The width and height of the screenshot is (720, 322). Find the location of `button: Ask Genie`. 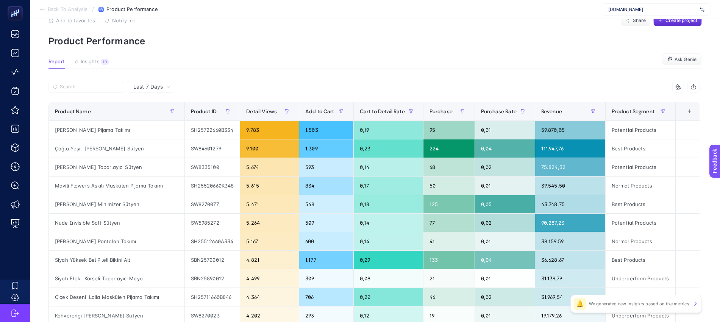

button: Ask Genie is located at coordinates (682, 59).